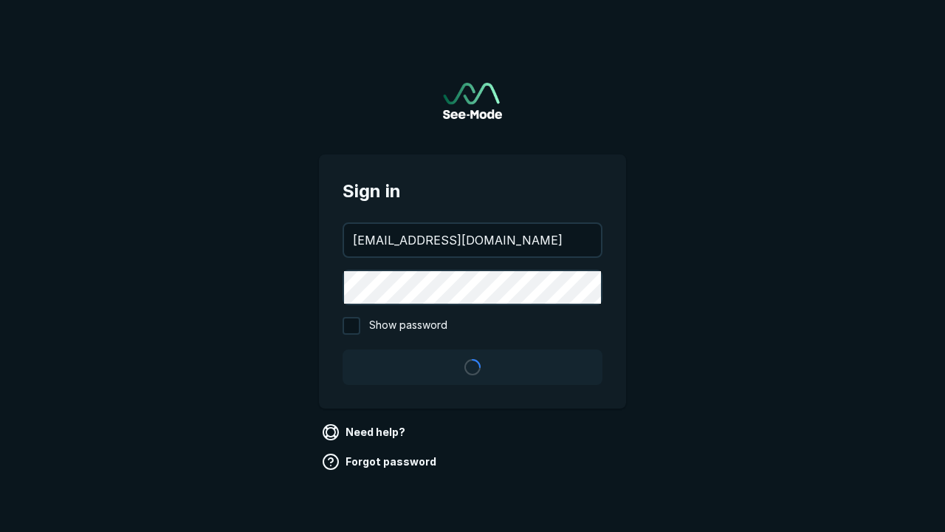  What do you see at coordinates (365, 432) in the screenshot?
I see `a: Need help?` at bounding box center [365, 432].